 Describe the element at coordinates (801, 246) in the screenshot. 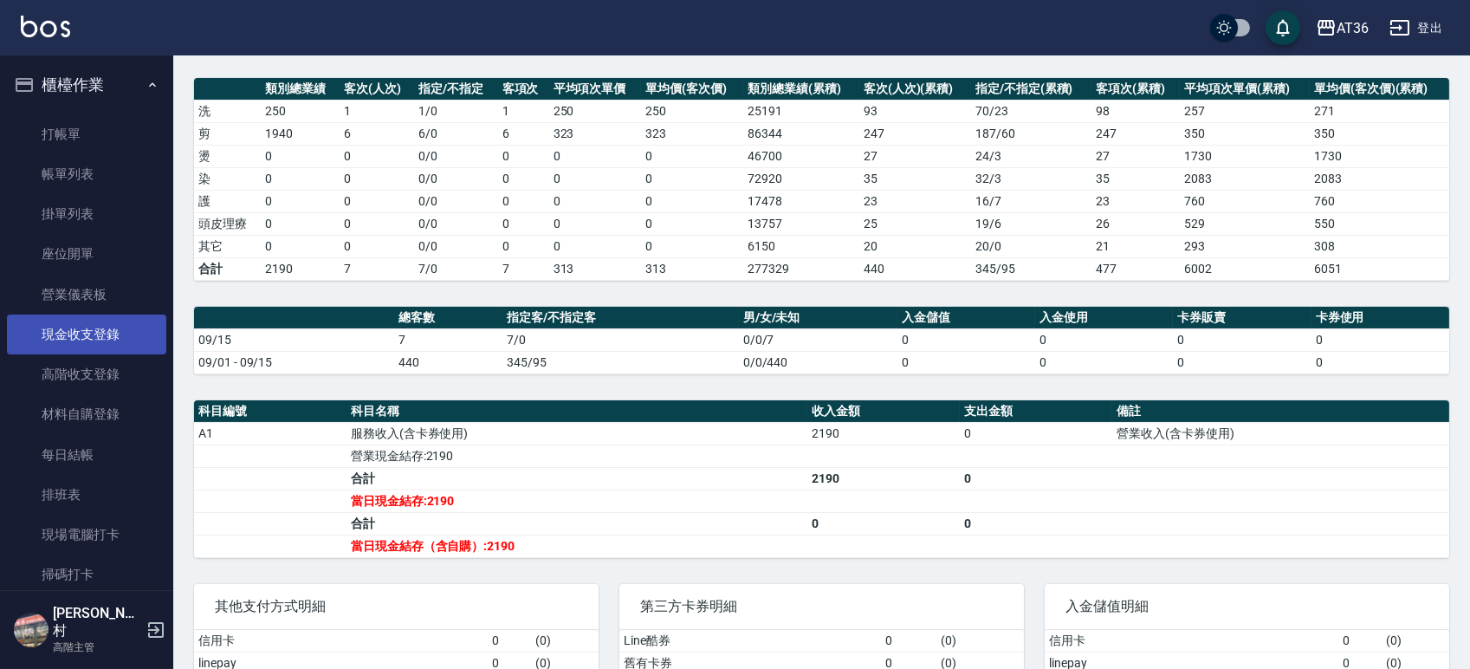

I see `td: 6150` at that location.